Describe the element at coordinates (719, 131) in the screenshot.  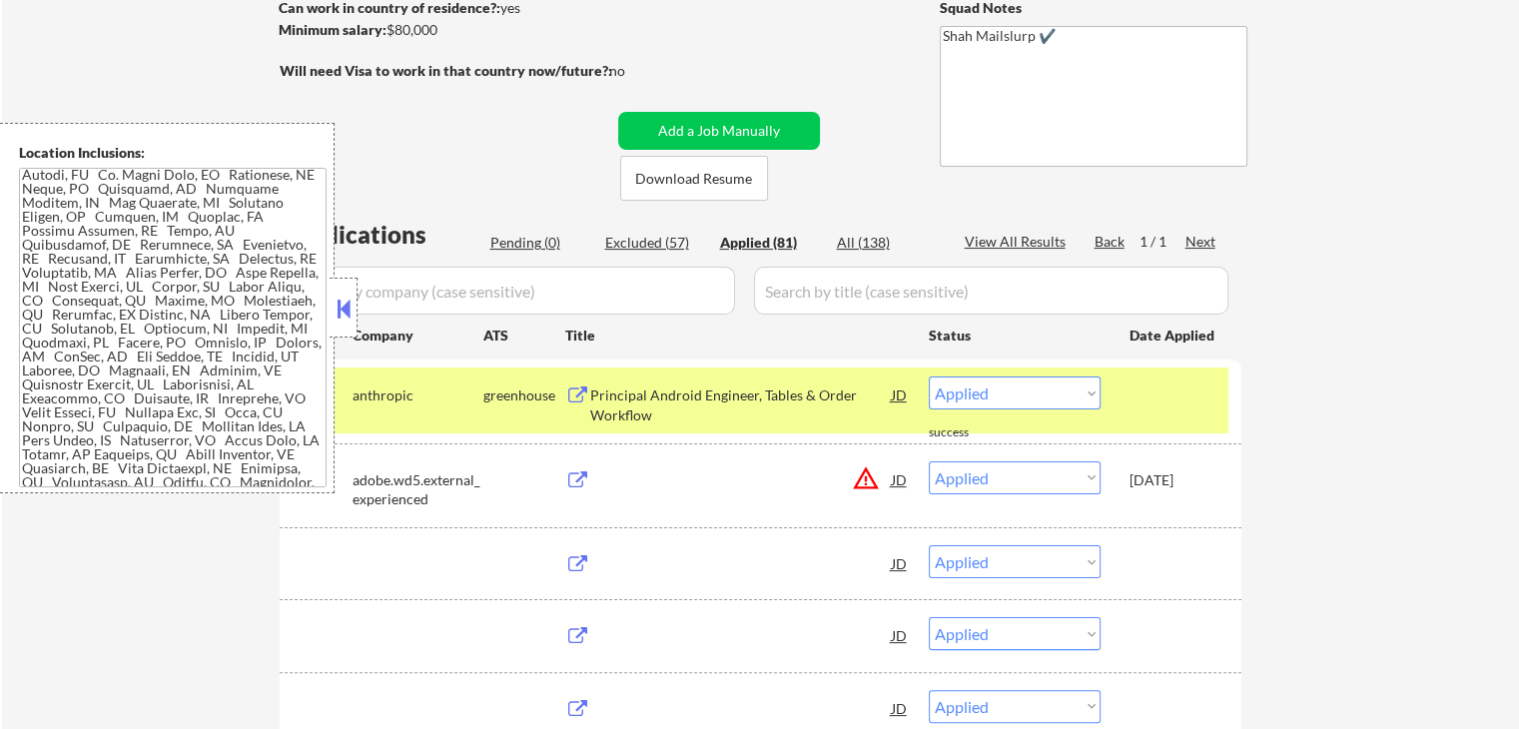
I see `button: Add a Job Manually` at that location.